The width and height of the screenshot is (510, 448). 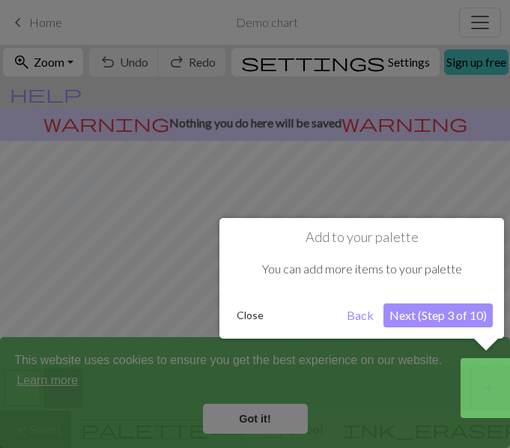 I want to click on button: Close, so click(x=250, y=315).